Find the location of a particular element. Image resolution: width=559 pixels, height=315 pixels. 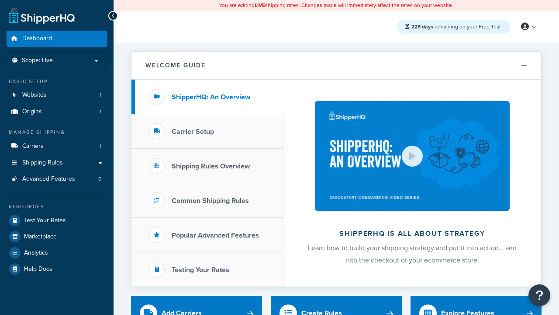

a: Test Your Rates is located at coordinates (57, 220).